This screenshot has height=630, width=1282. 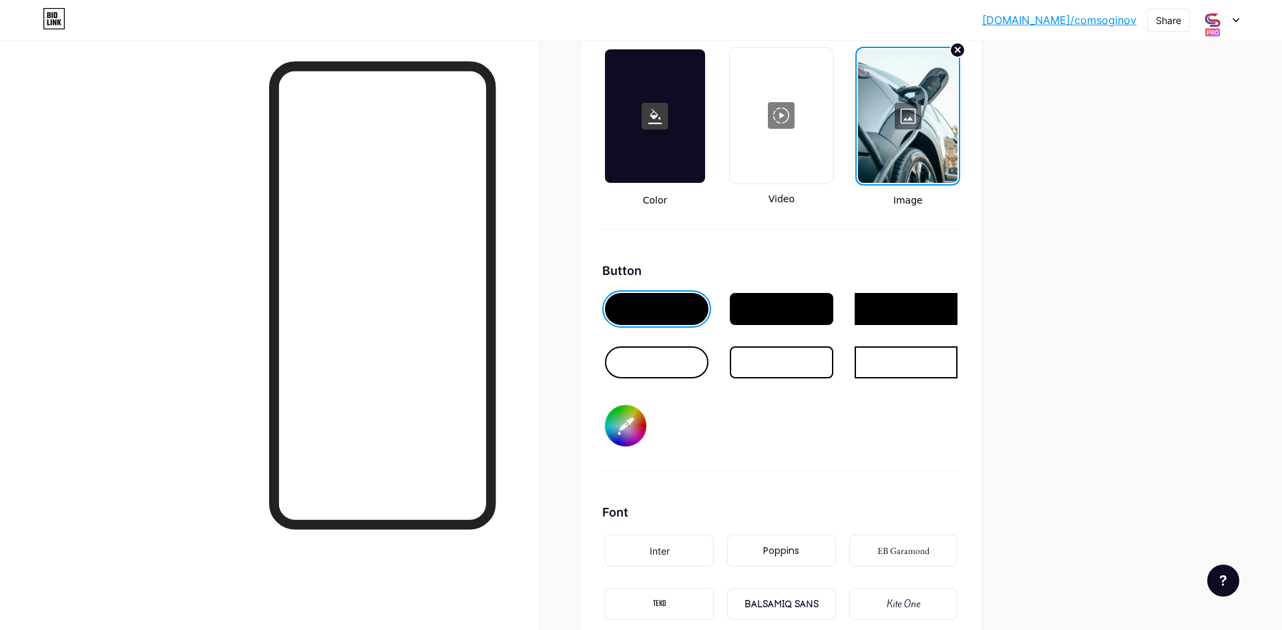 What do you see at coordinates (660, 604) in the screenshot?
I see `div: TEKO` at bounding box center [660, 604].